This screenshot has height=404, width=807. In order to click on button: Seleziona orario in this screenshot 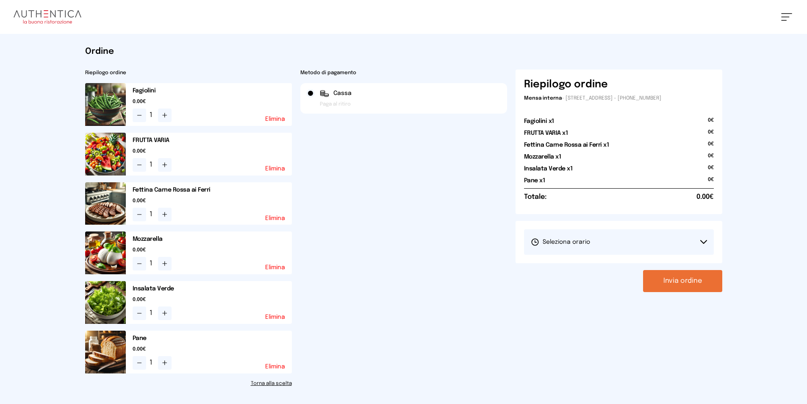, I will do `click(619, 242)`.